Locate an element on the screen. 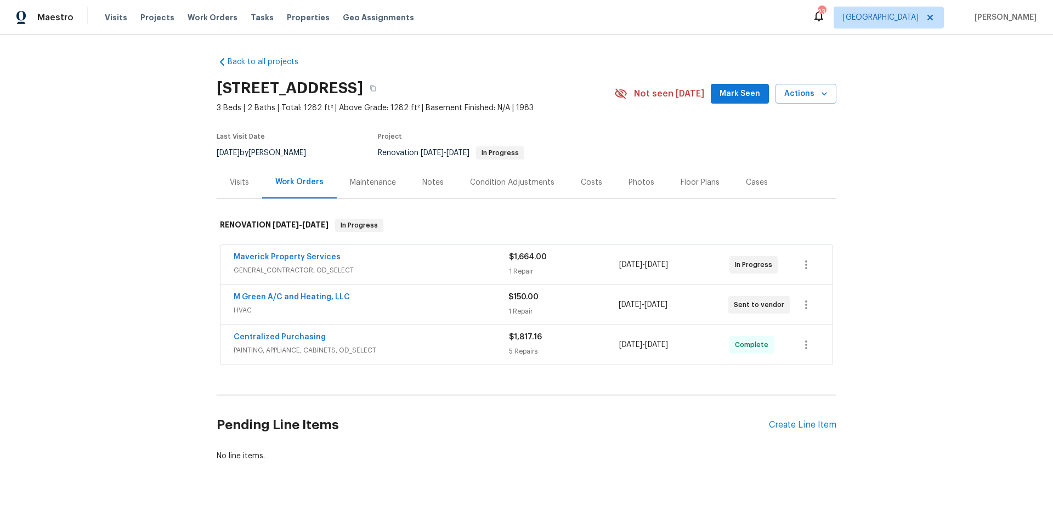  span: Mark Seen is located at coordinates (740, 94).